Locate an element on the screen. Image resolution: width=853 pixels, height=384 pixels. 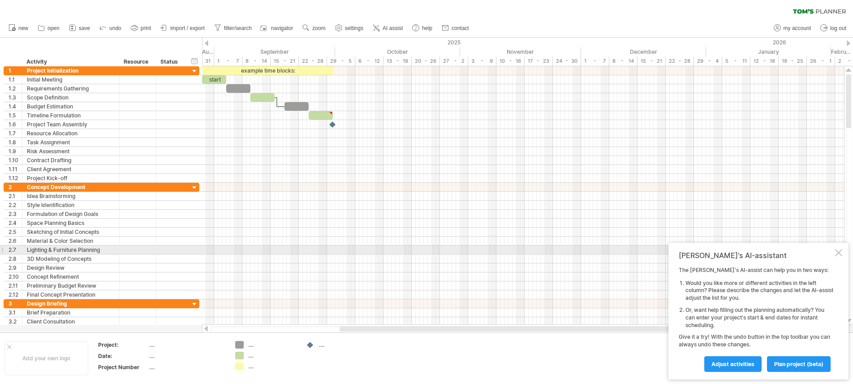
a: AI assist is located at coordinates (388, 28).